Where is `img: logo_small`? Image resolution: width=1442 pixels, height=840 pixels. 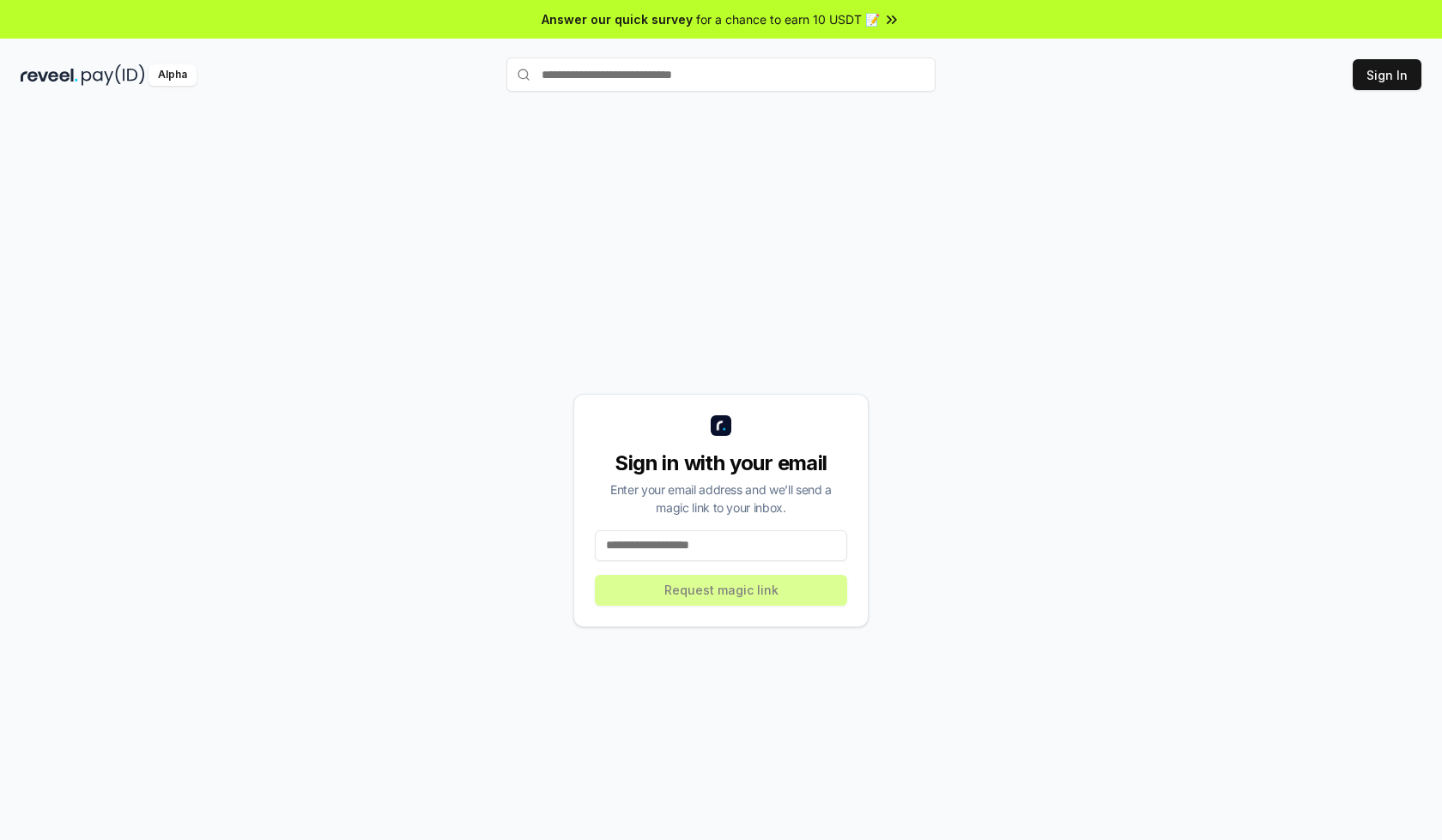 img: logo_small is located at coordinates (721, 426).